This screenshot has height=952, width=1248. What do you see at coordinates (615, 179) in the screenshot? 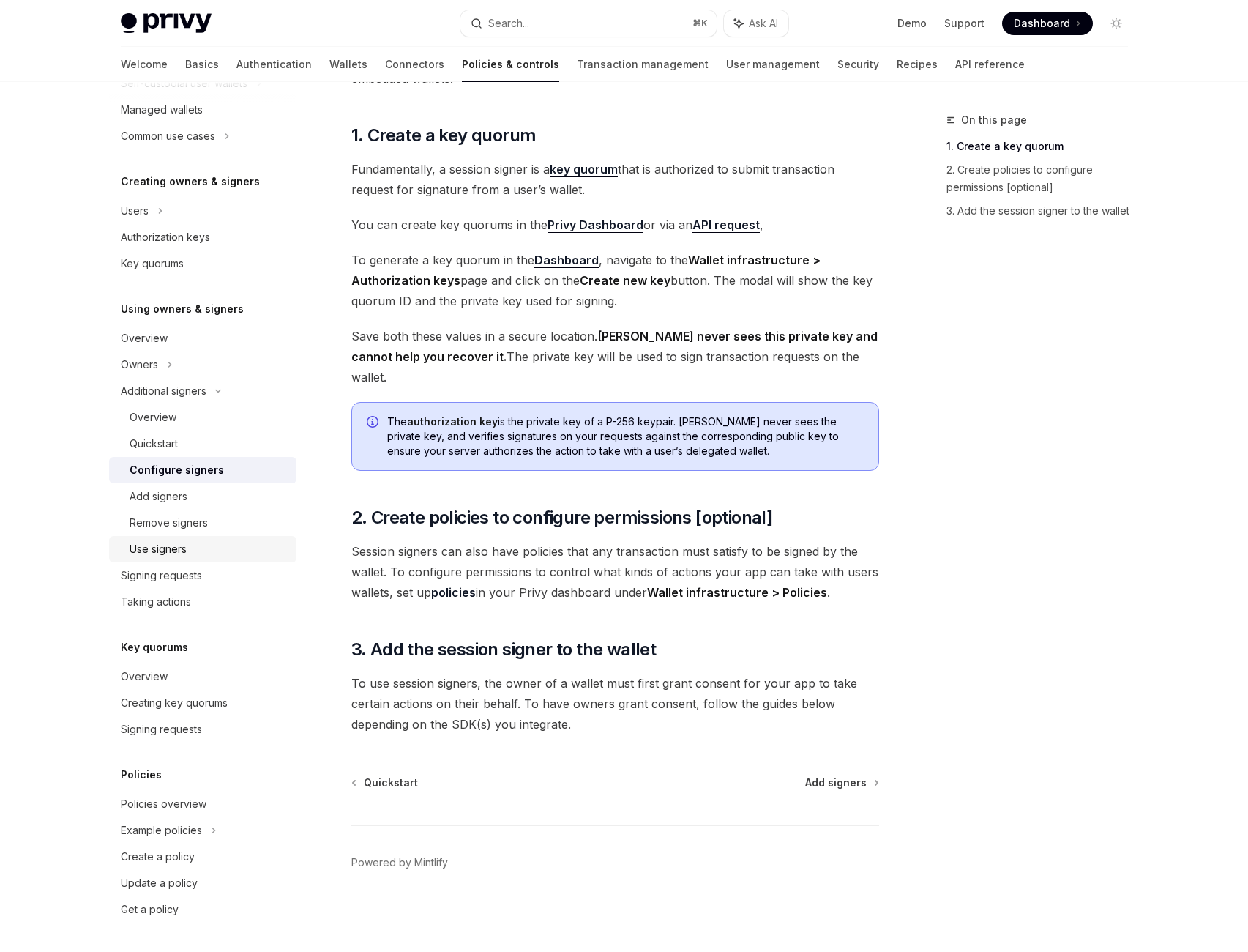
I see `span: Fundamentally, a session signer is a that is authorized to submit transaction request for signatu...` at bounding box center [615, 179].